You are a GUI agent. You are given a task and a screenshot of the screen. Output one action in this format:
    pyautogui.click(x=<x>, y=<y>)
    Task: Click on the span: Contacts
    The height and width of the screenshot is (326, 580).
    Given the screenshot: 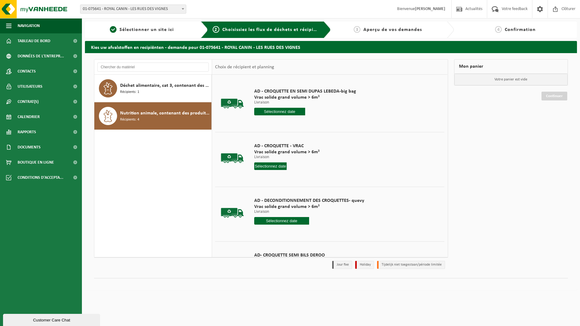 What is the action you would take?
    pyautogui.click(x=27, y=71)
    